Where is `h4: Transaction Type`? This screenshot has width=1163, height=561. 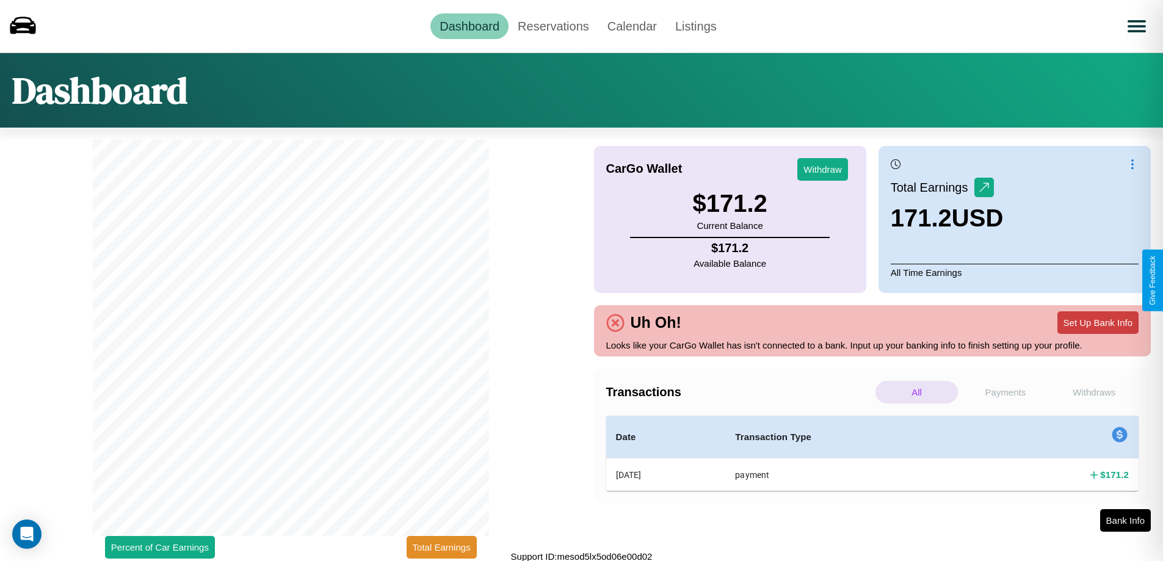 h4: Transaction Type is located at coordinates (851, 437).